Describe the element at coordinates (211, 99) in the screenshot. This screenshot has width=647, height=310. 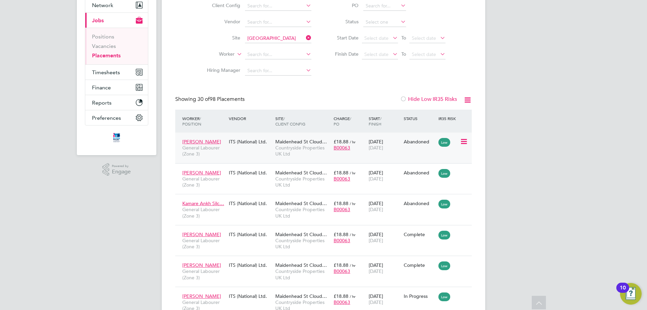
I see `div: Showing` at that location.